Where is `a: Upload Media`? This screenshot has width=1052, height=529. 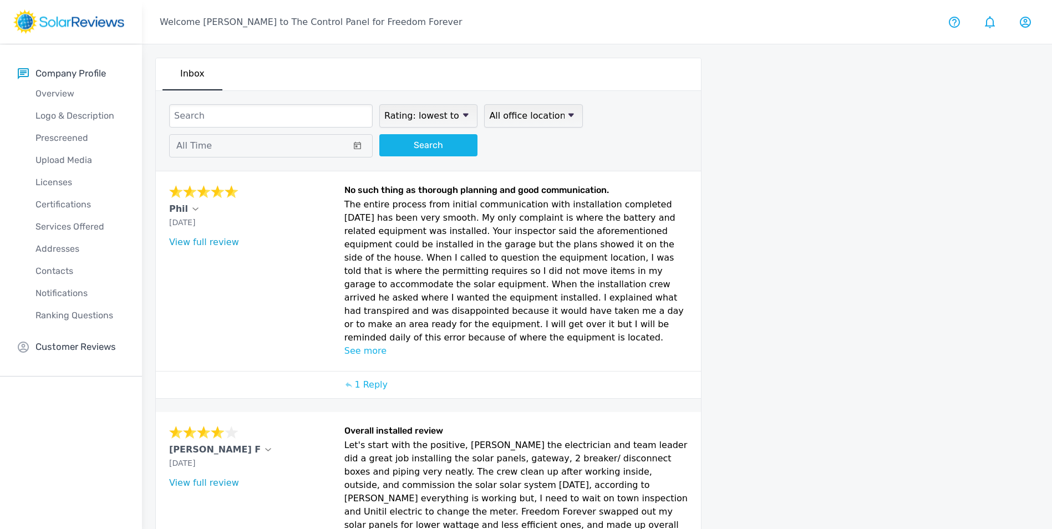
a: Upload Media is located at coordinates (80, 160).